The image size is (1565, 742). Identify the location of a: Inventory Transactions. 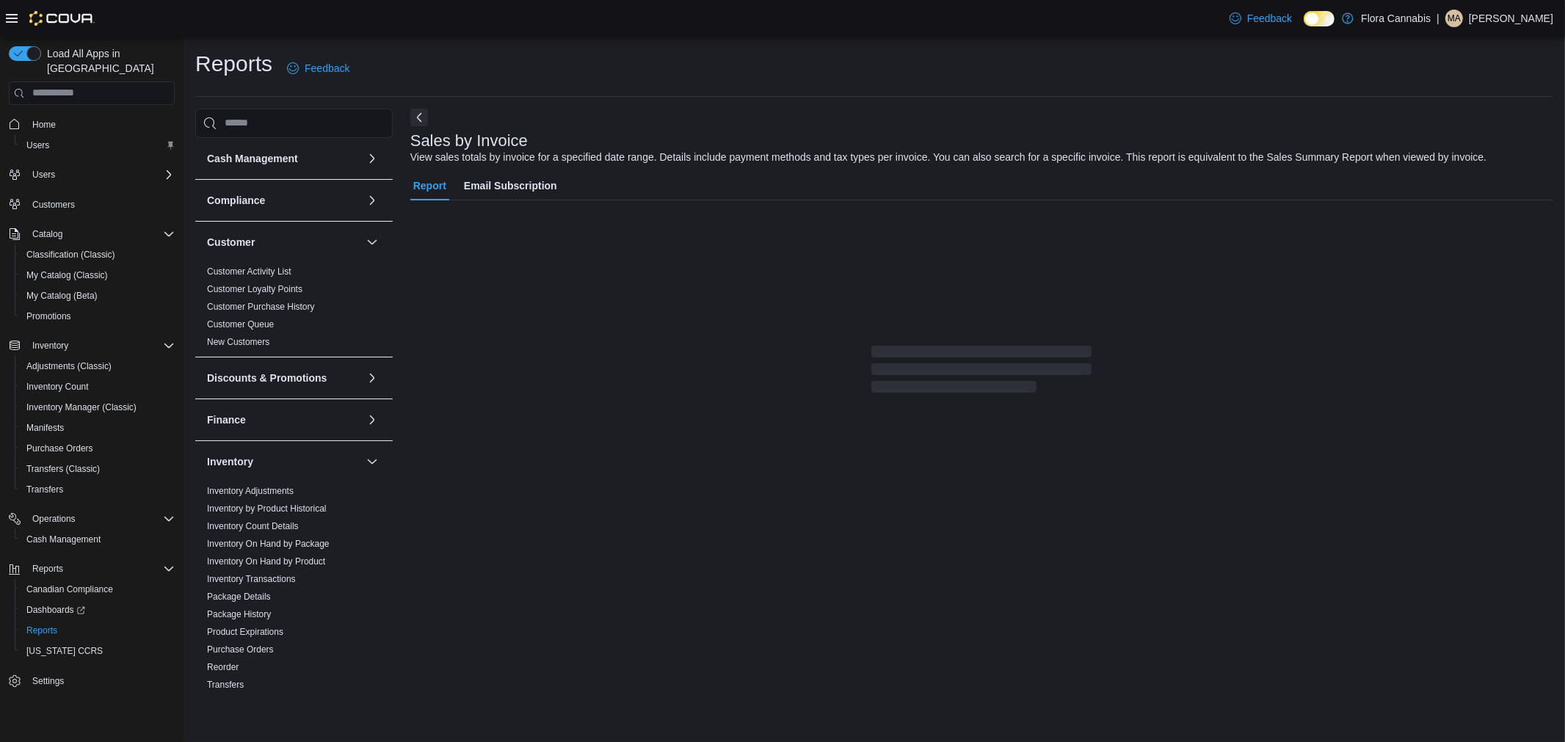
(251, 579).